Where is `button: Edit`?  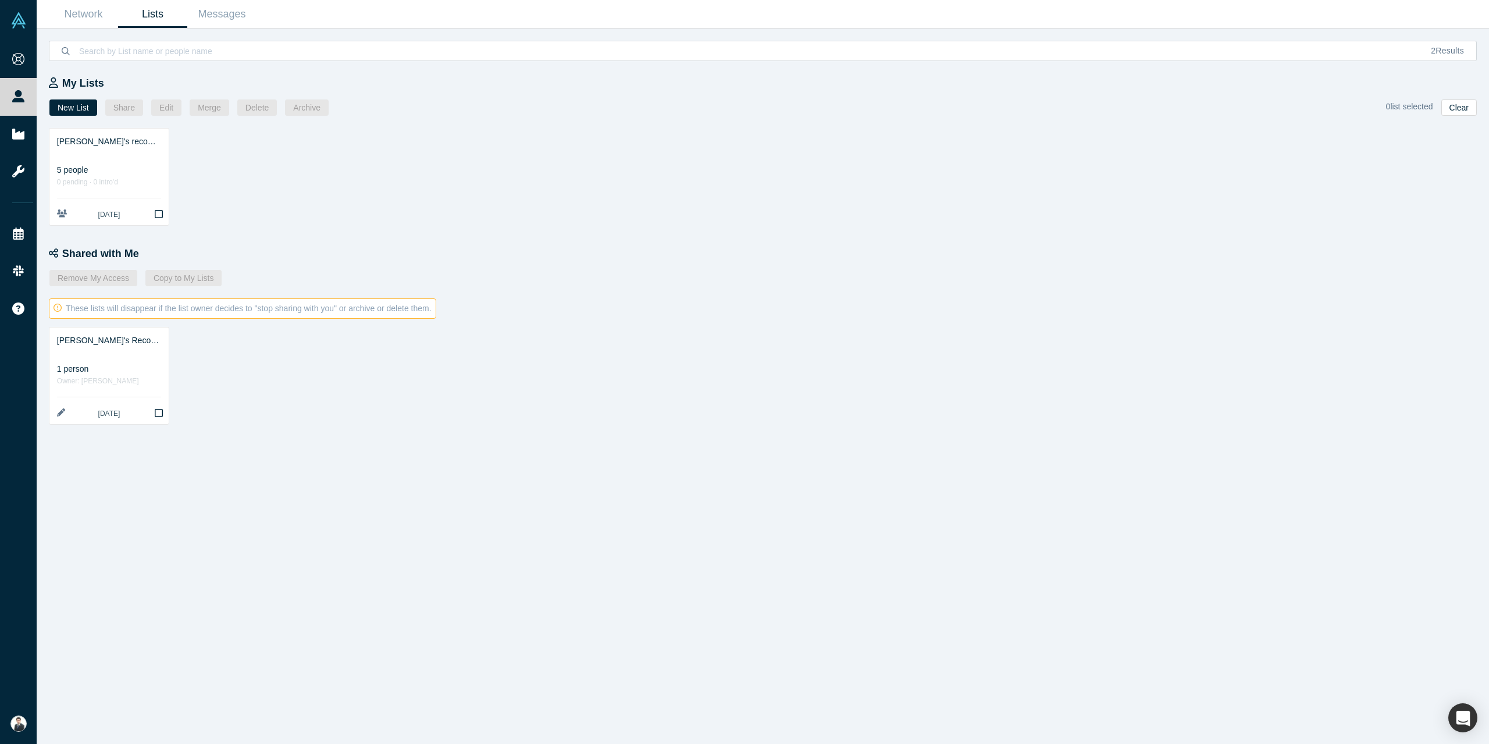 button: Edit is located at coordinates (166, 108).